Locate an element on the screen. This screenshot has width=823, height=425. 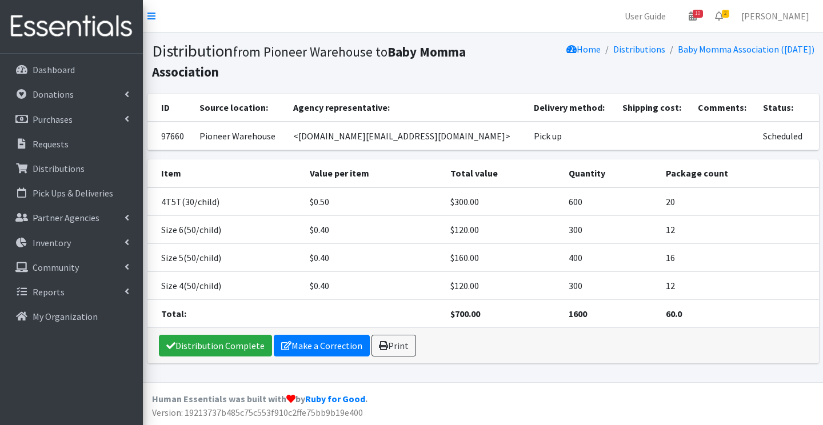
p: Inventory is located at coordinates (51, 243).